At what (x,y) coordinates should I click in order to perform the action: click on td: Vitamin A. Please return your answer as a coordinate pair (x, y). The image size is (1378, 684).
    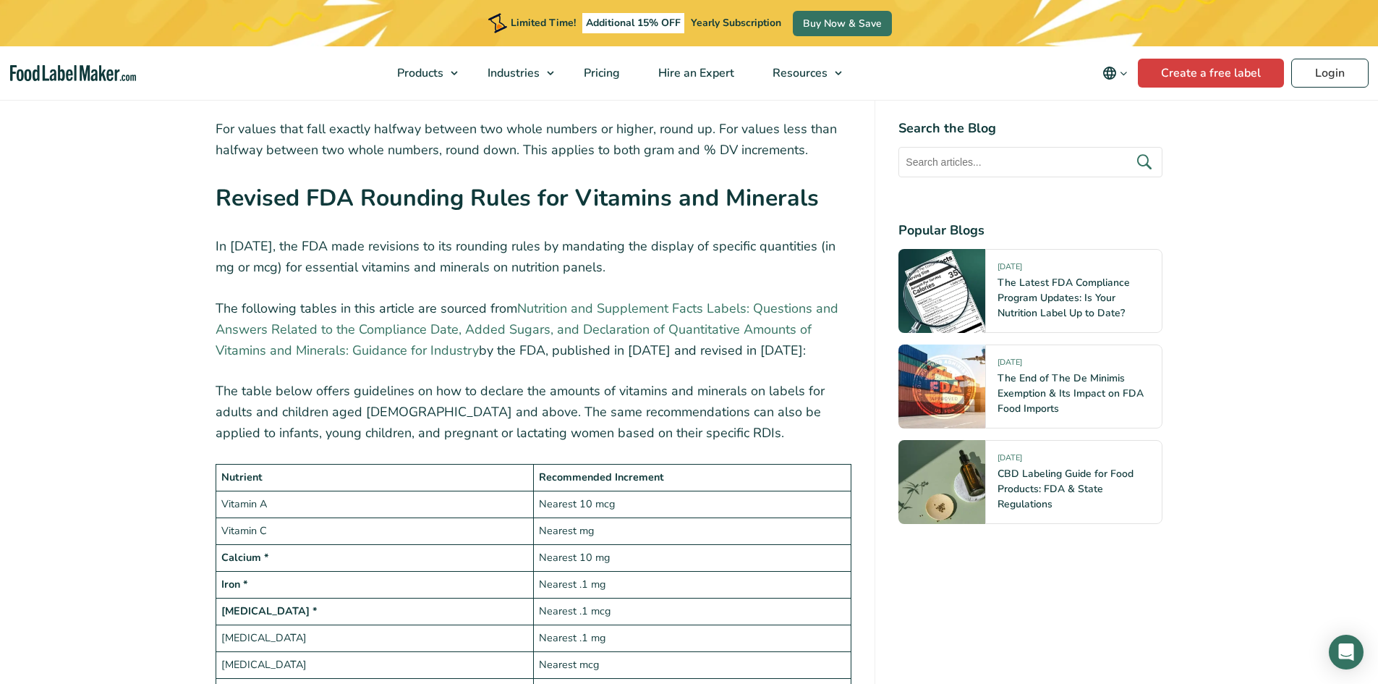
    Looking at the image, I should click on (374, 504).